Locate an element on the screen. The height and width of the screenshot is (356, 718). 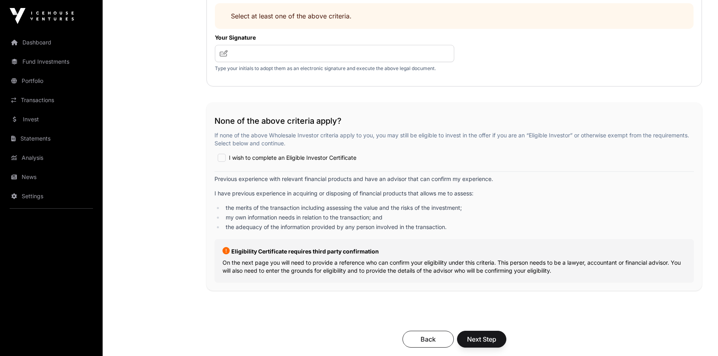
a: Fund Investments is located at coordinates (51, 62).